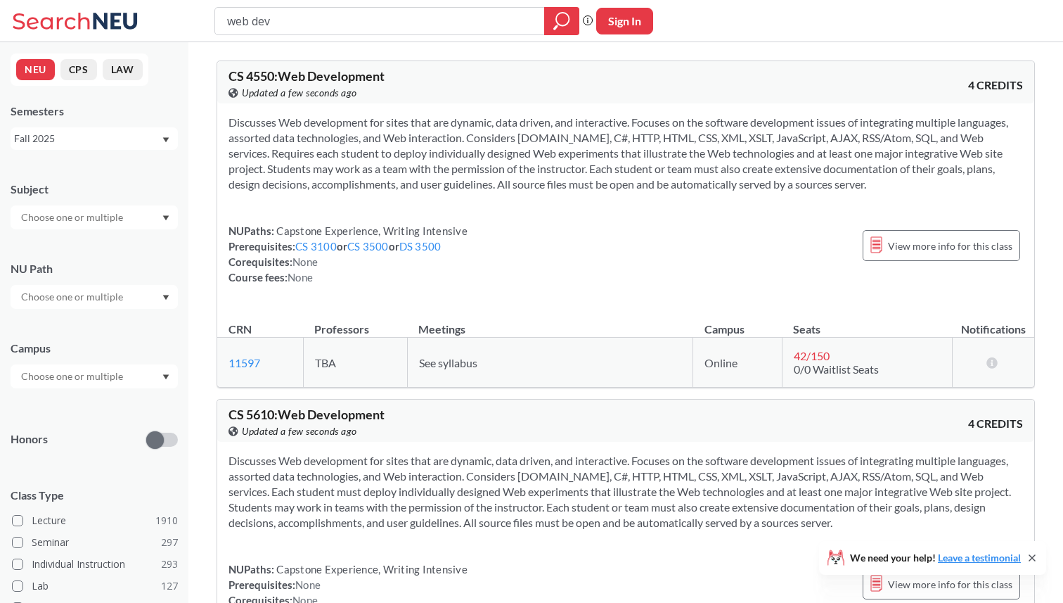 This screenshot has height=603, width=1063. Describe the element at coordinates (867, 322) in the screenshot. I see `th: Seats` at that location.